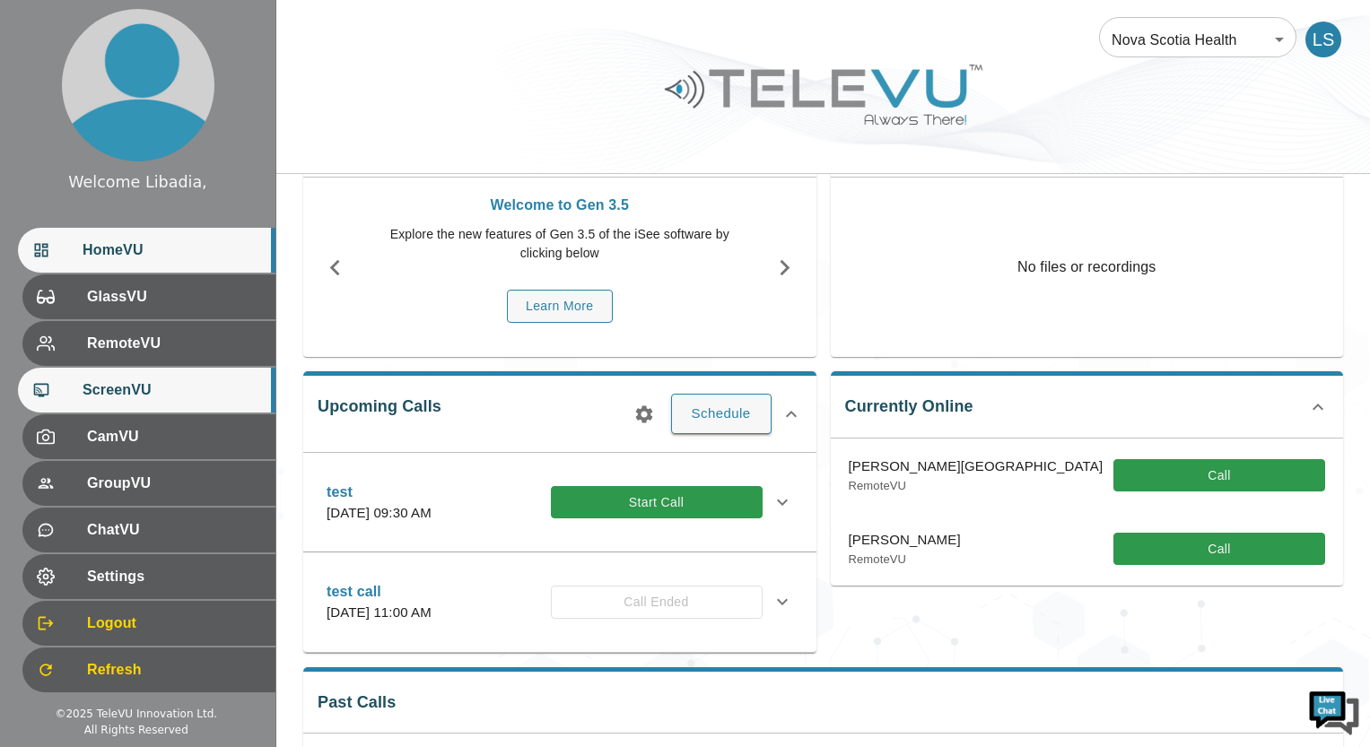 The image size is (1370, 747). What do you see at coordinates (1198, 39) in the screenshot?
I see `div: Nova Scotia Health` at bounding box center [1198, 39].